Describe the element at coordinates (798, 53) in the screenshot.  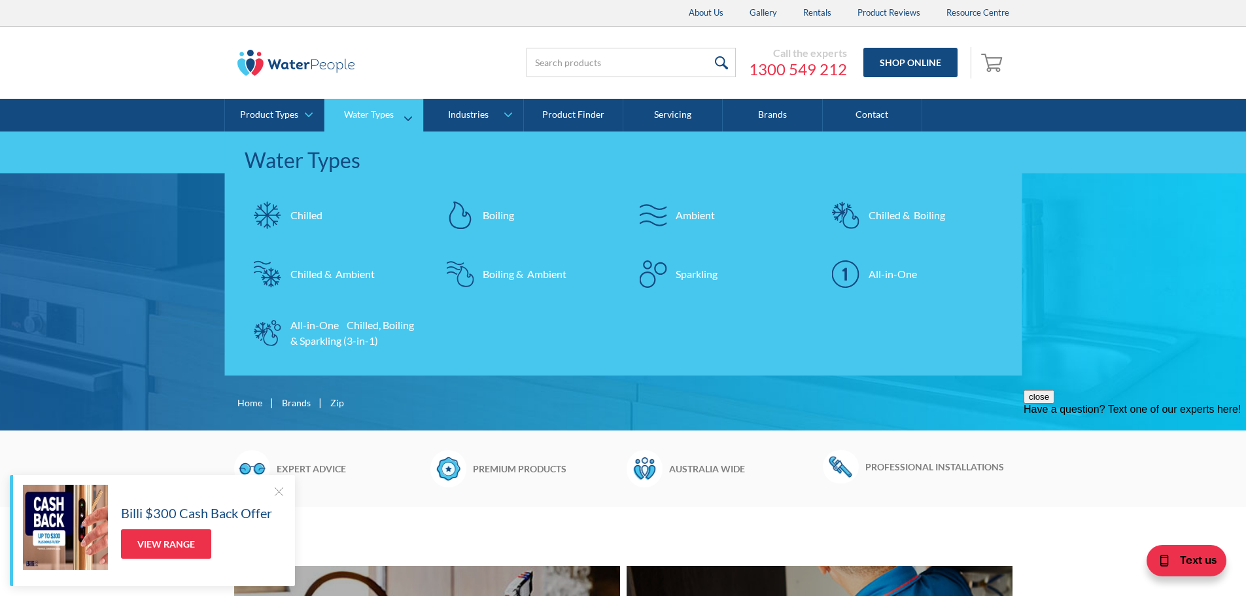
I see `div: Call the experts` at that location.